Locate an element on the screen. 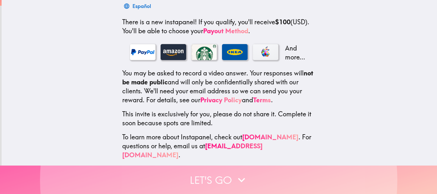 The width and height of the screenshot is (437, 194). p: And more... is located at coordinates (296, 53).